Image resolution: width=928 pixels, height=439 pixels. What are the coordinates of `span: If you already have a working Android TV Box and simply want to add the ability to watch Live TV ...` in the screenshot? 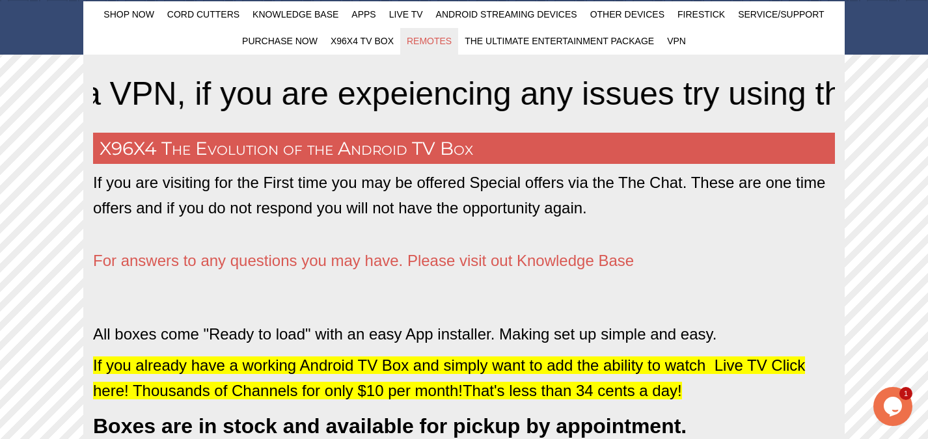 It's located at (449, 378).